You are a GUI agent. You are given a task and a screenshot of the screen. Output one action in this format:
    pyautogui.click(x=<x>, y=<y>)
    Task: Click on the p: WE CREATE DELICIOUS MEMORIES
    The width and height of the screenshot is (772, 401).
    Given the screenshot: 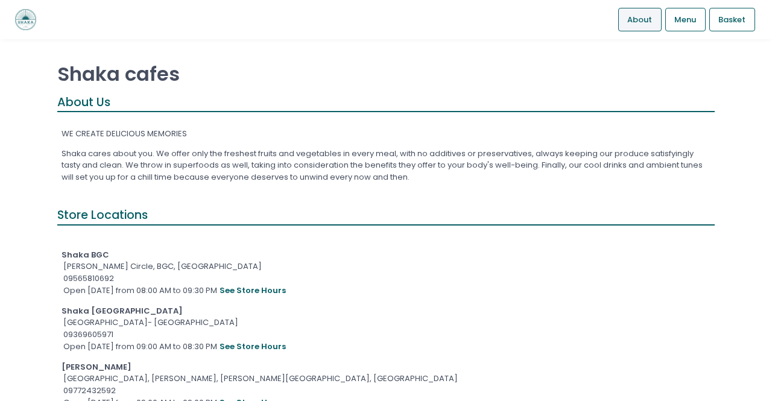 What is the action you would take?
    pyautogui.click(x=386, y=134)
    